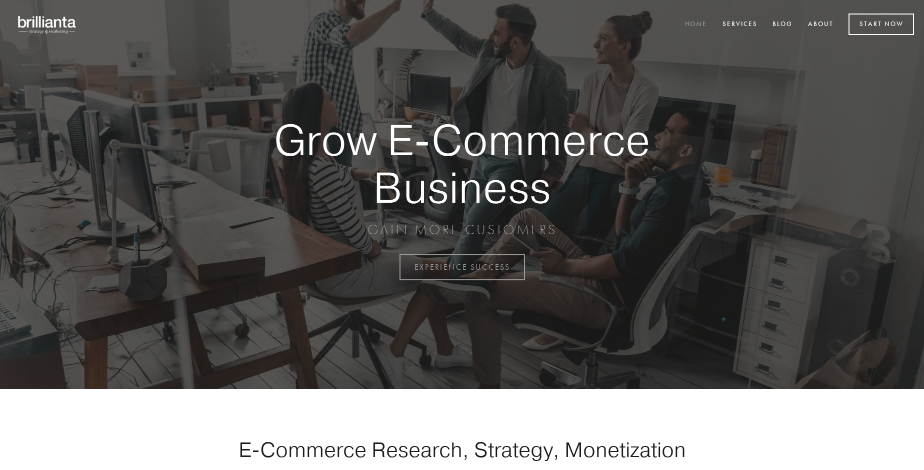 The image size is (924, 470). I want to click on a: About, so click(821, 25).